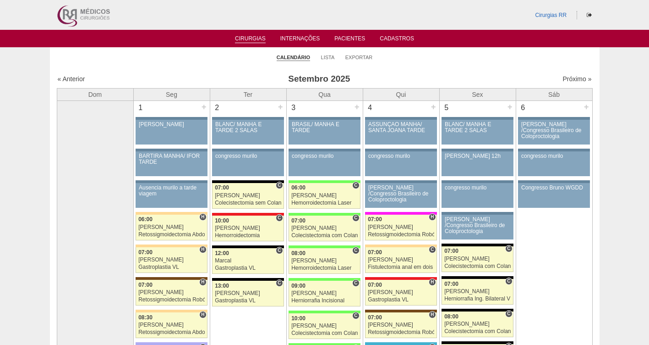  What do you see at coordinates (217, 108) in the screenshot?
I see `div: 2` at bounding box center [217, 108].